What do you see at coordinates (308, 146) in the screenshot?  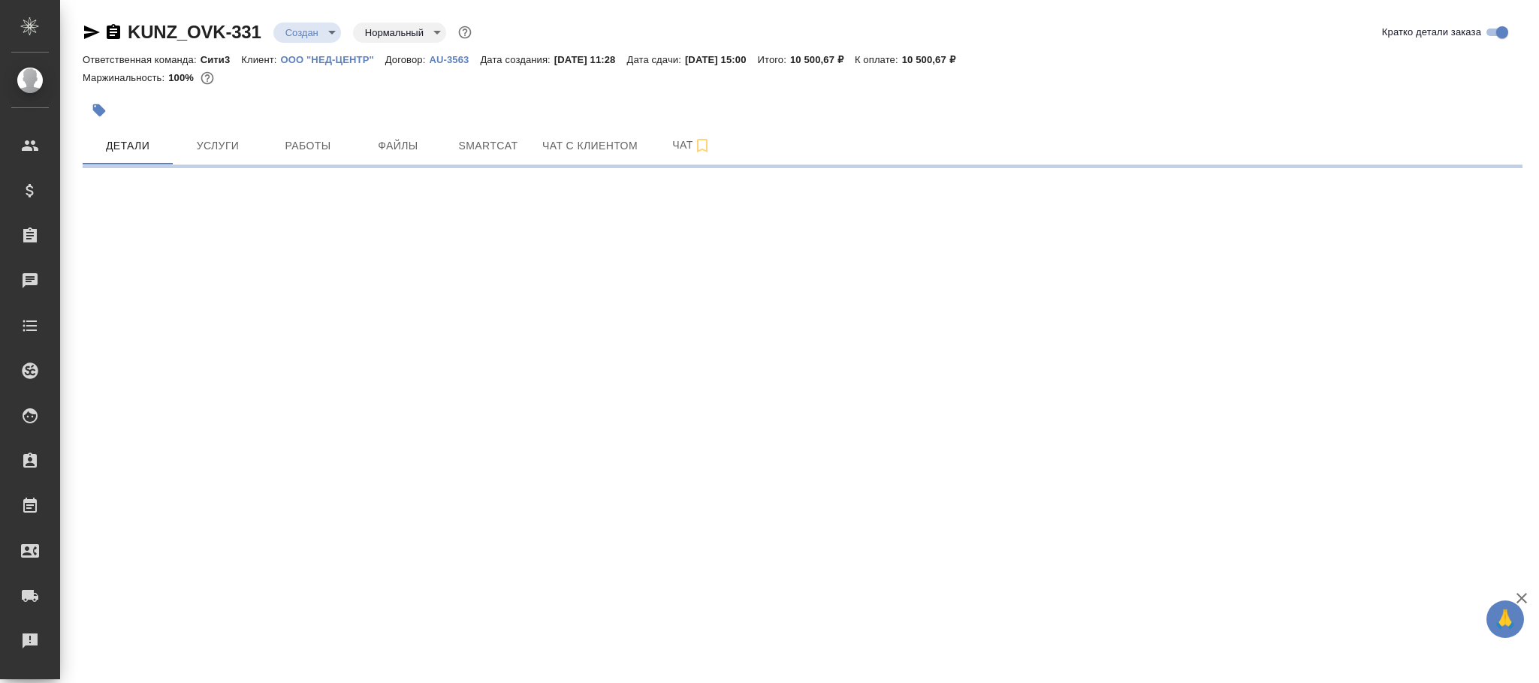 I see `span: Работы` at bounding box center [308, 146].